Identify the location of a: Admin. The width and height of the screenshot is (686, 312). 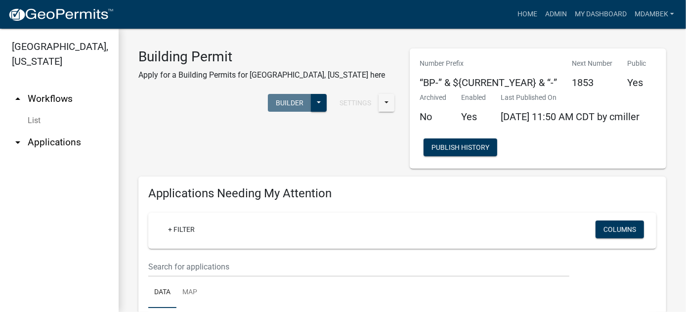
(556, 14).